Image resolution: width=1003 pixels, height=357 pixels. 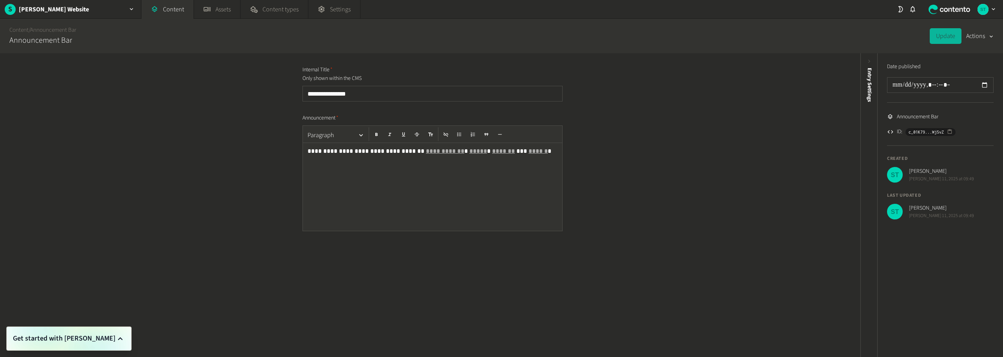 What do you see at coordinates (900, 132) in the screenshot?
I see `span: ID:` at bounding box center [900, 132].